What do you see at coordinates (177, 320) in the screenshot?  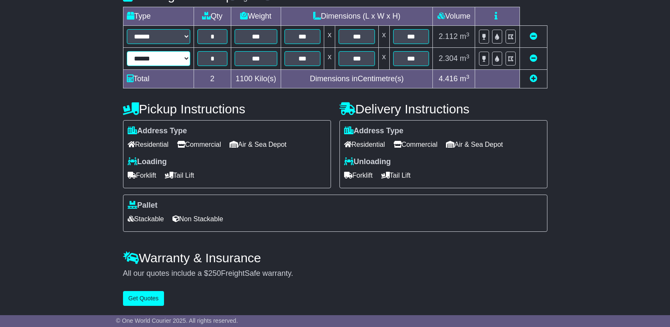 I see `span: © One World Courier 2025. All rights reserved.` at bounding box center [177, 320].